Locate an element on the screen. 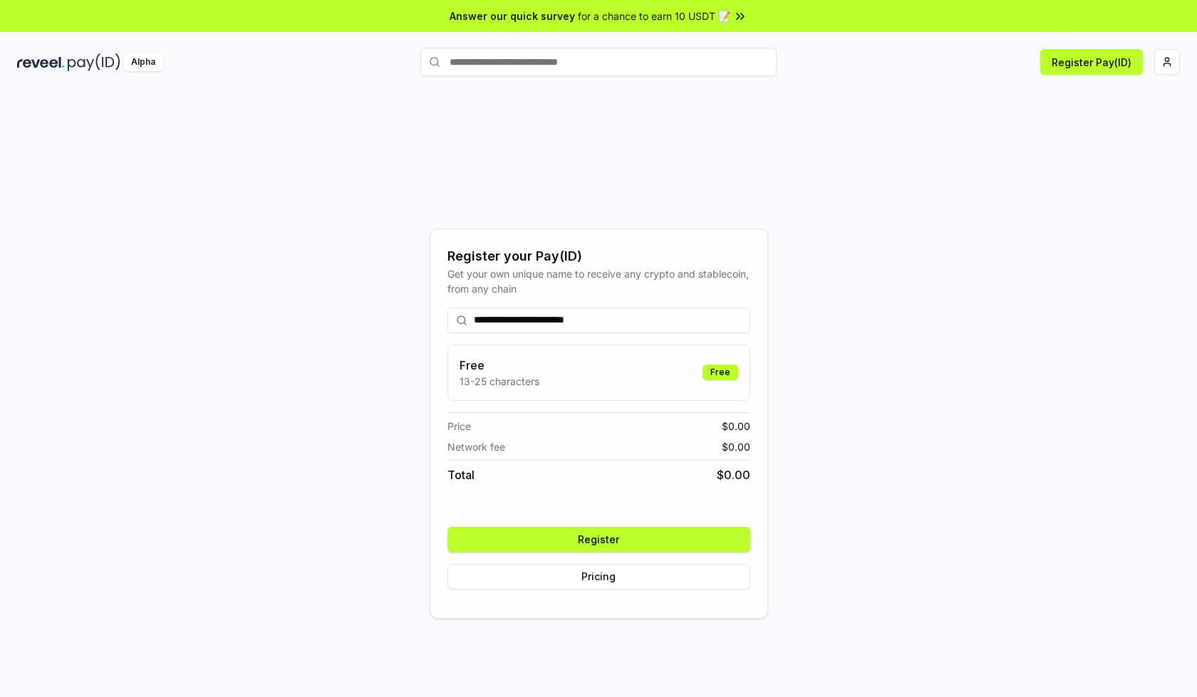 The height and width of the screenshot is (697, 1197). button: Register is located at coordinates (598, 540).